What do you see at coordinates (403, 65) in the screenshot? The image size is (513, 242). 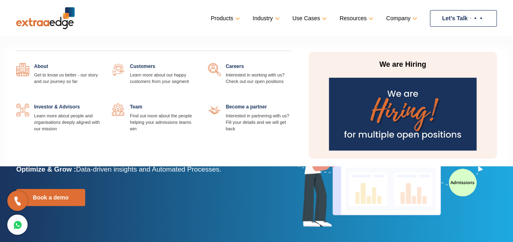 I see `p: We are Hiring` at bounding box center [403, 65].